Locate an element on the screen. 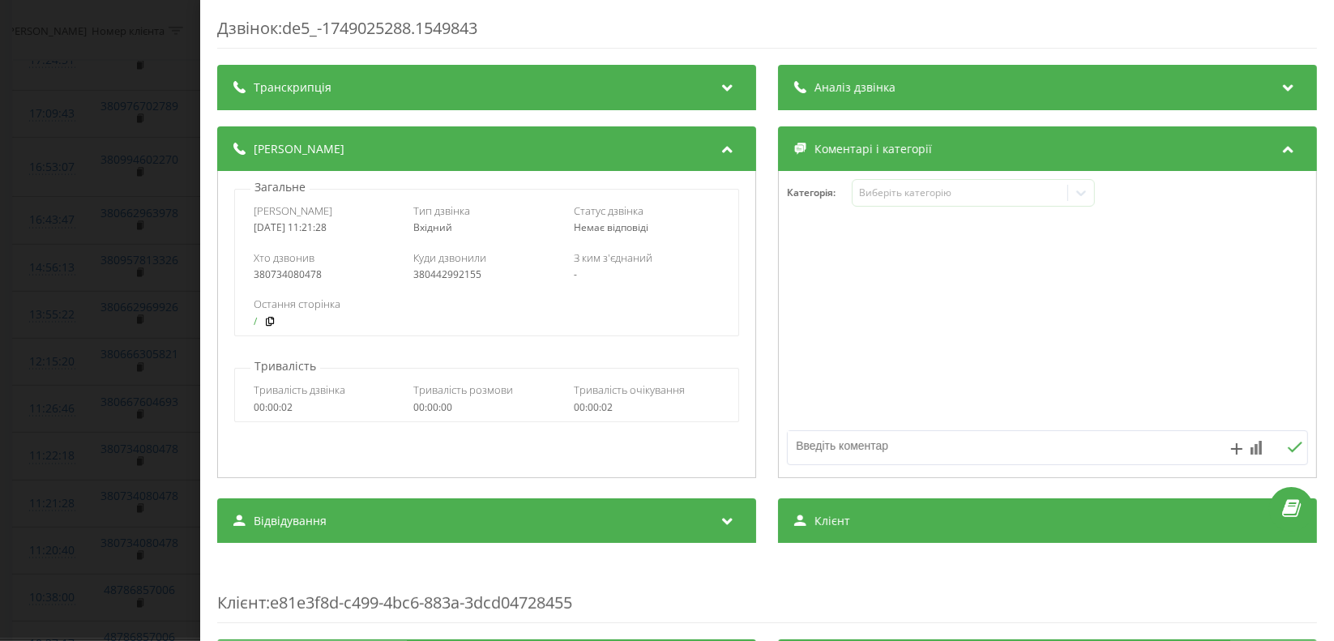  p: Загальне is located at coordinates (280, 187).